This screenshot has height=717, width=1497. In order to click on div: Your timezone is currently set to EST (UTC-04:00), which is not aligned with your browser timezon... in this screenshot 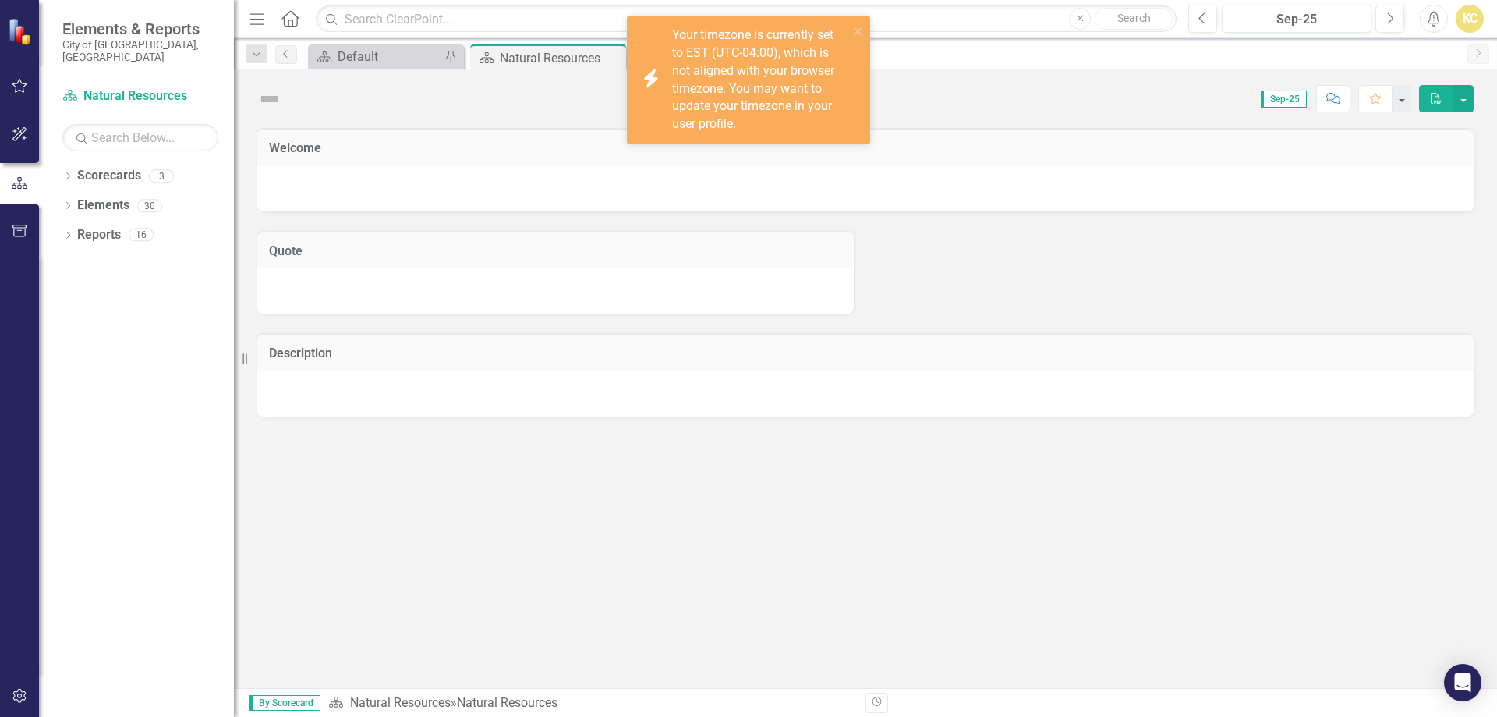, I will do `click(760, 80)`.